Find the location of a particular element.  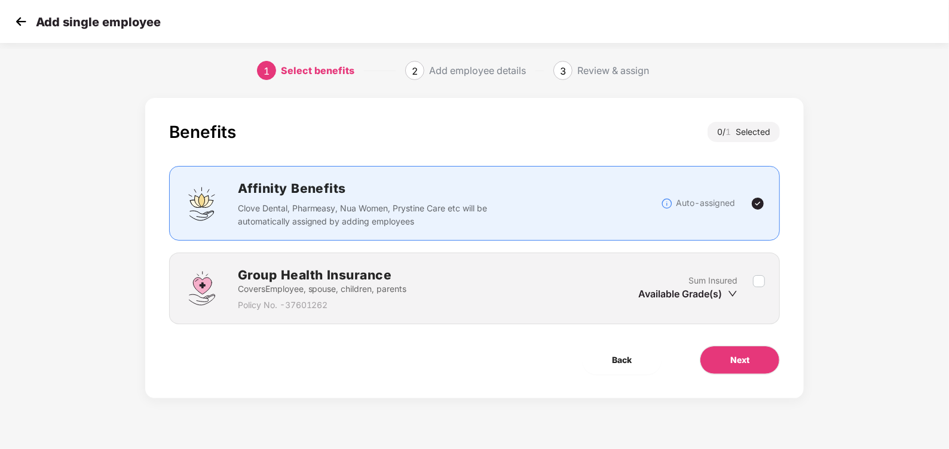

img: svg+xml;base64,PHN2ZyBpZD0iSW5mb18tXzMyeDMyIiBkYXRhLW5hbWU9IkluZm8gLSAzMngzMiIgeG1sbnM9Imh0dHA6Ly... is located at coordinates (667, 204).